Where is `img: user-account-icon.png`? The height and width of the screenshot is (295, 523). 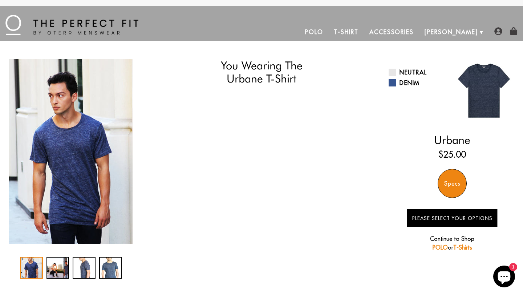
img: user-account-icon.png is located at coordinates (498, 31).